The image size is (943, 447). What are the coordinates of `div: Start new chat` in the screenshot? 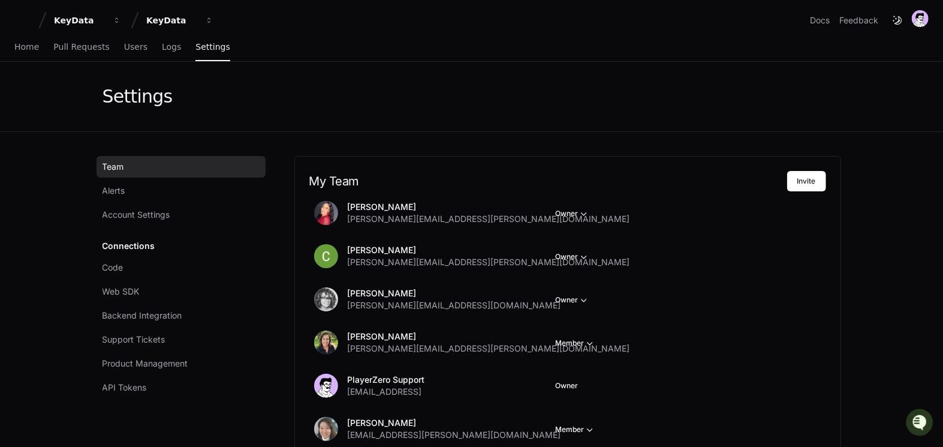 It's located at (119, 95).